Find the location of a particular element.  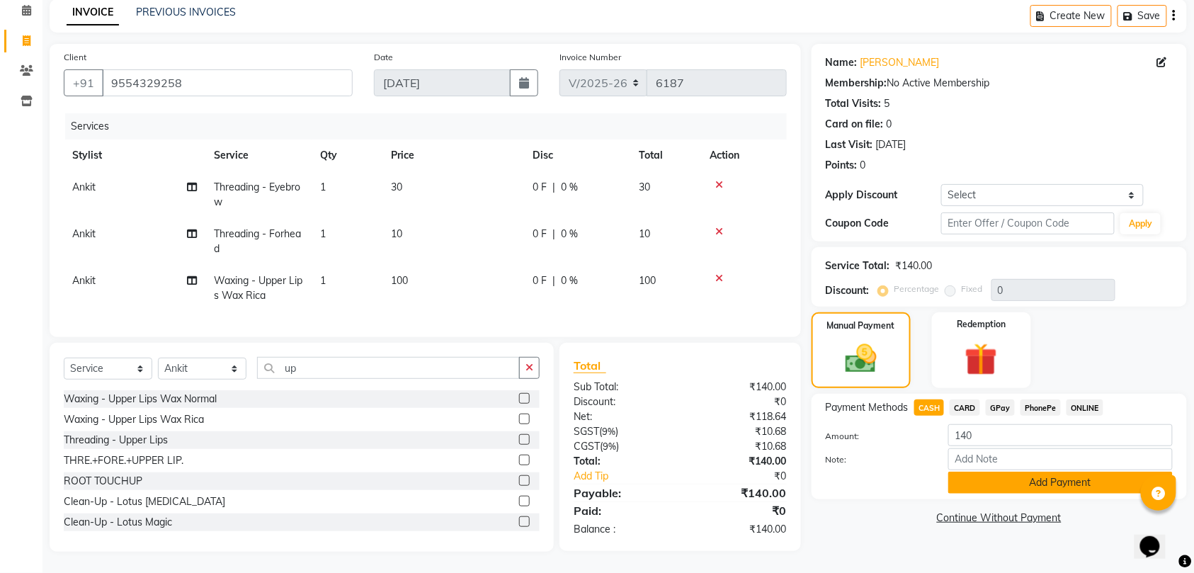

label: Redemption is located at coordinates (981, 324).